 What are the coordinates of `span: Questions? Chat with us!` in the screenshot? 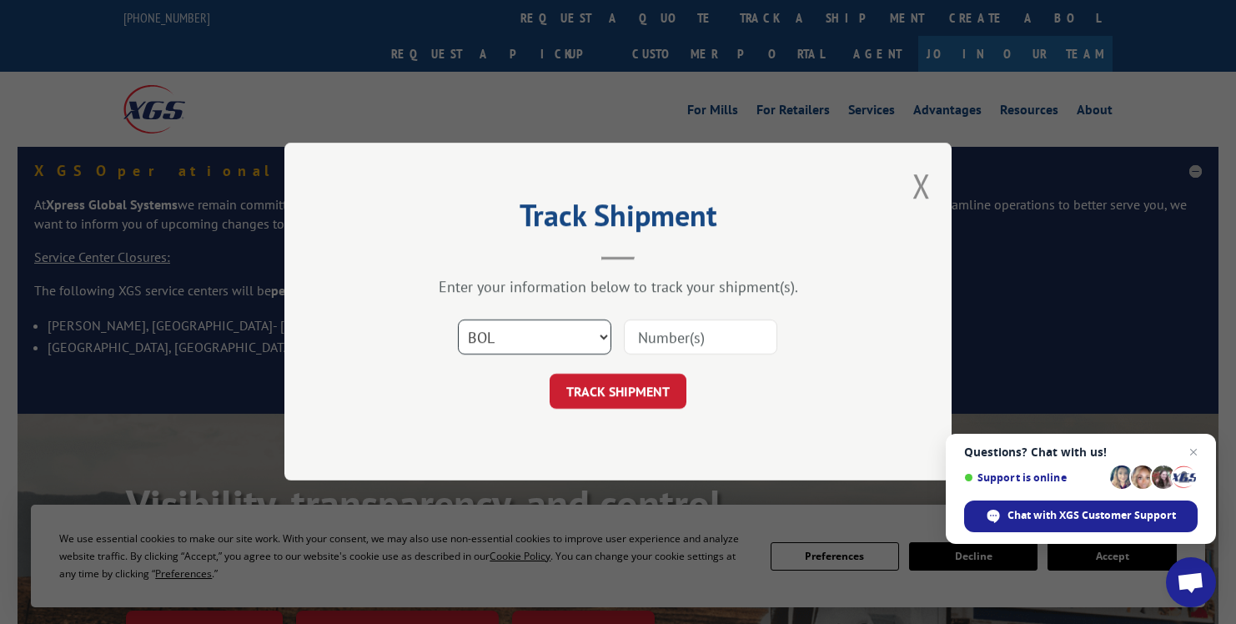 It's located at (1081, 452).